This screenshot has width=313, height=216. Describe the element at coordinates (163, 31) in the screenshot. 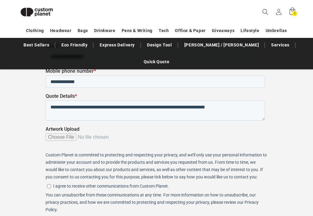

I see `a: Tech` at that location.